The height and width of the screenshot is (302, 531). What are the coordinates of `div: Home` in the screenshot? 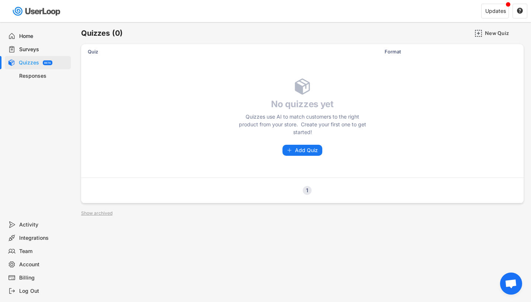 It's located at (44, 36).